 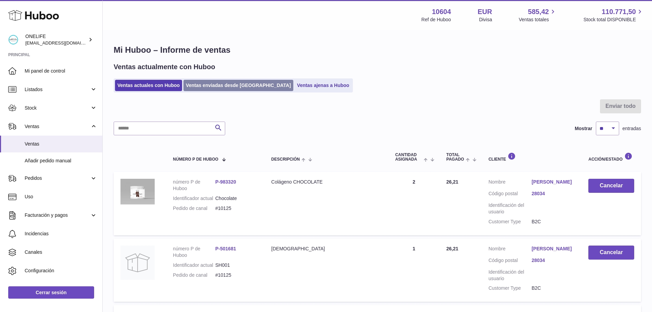 I want to click on span: Uso, so click(x=61, y=196).